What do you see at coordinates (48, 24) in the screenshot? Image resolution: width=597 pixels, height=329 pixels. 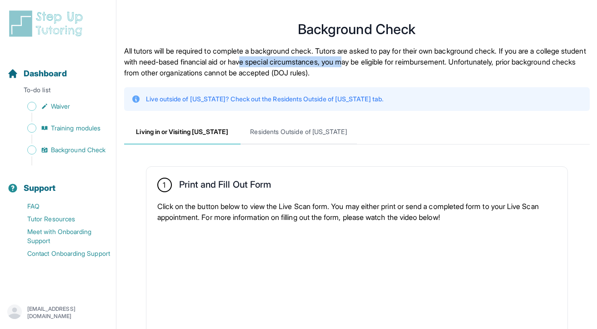 I see `img: logo` at bounding box center [48, 24].